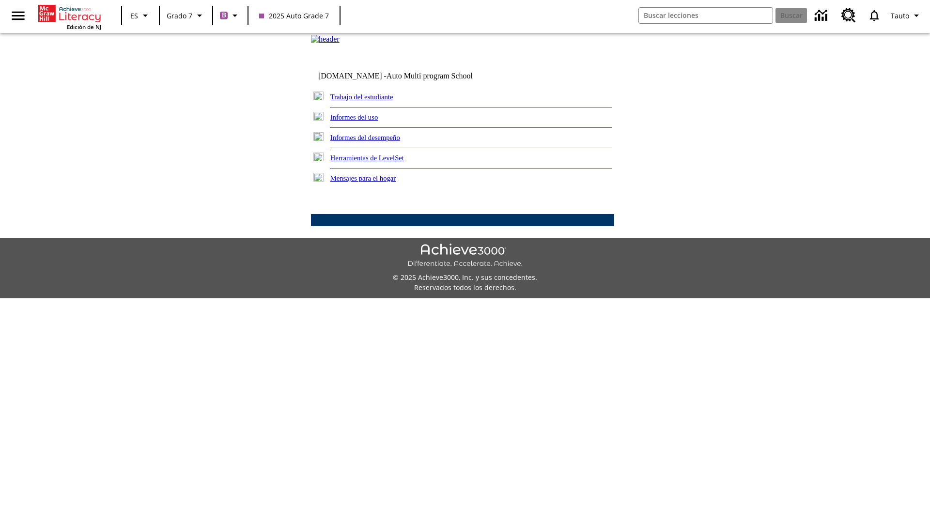 The image size is (930, 523). What do you see at coordinates (367, 158) in the screenshot?
I see `a: Herramientas de LevelSet` at bounding box center [367, 158].